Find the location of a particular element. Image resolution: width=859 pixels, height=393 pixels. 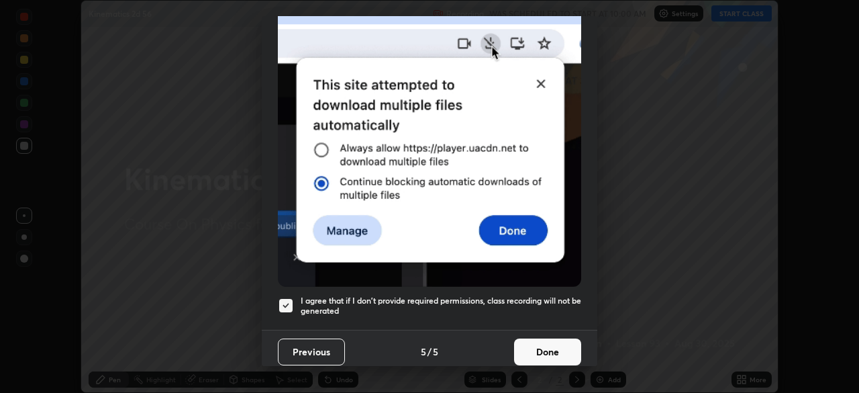

button: Previous is located at coordinates (311, 352).